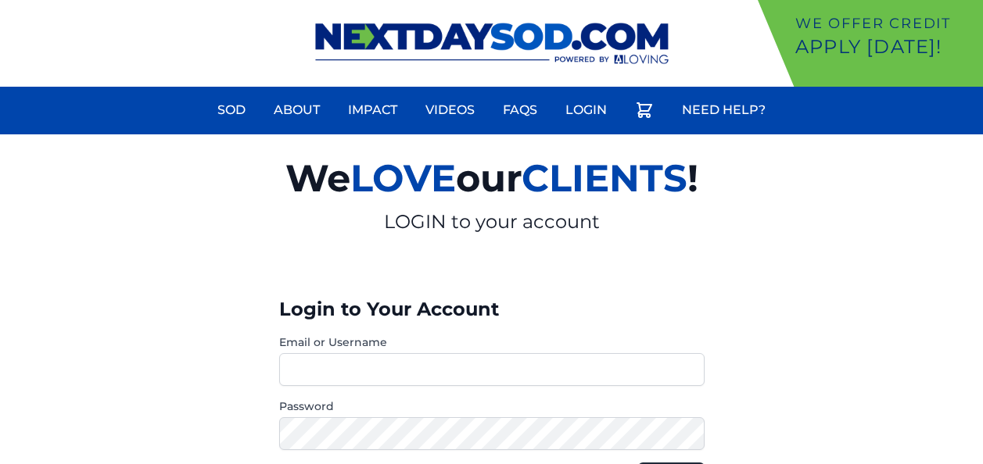  What do you see at coordinates (886, 23) in the screenshot?
I see `p: We offer Credit` at bounding box center [886, 23].